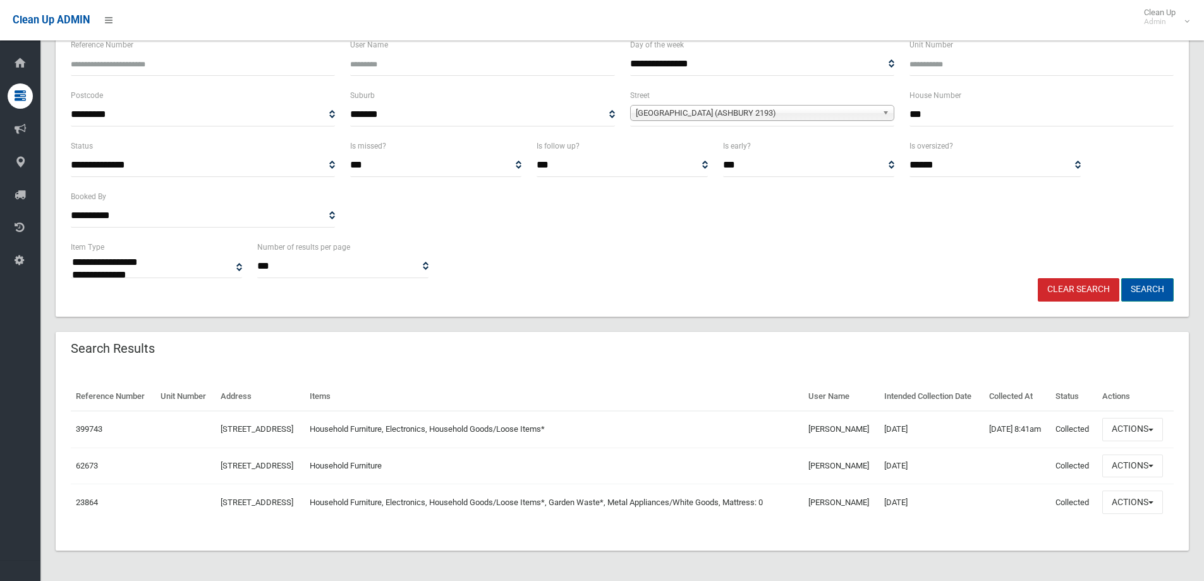 Image resolution: width=1204 pixels, height=581 pixels. Describe the element at coordinates (1017, 396) in the screenshot. I see `th: Collected At` at that location.